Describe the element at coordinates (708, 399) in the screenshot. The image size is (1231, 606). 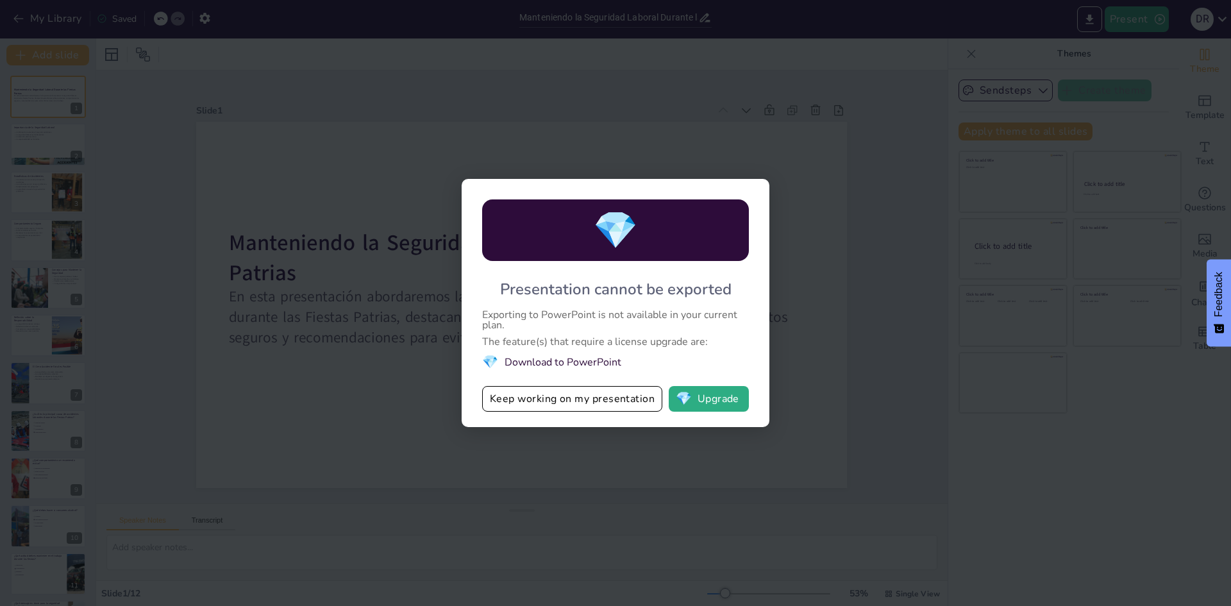
I see `button: diamondUpgrade` at that location.